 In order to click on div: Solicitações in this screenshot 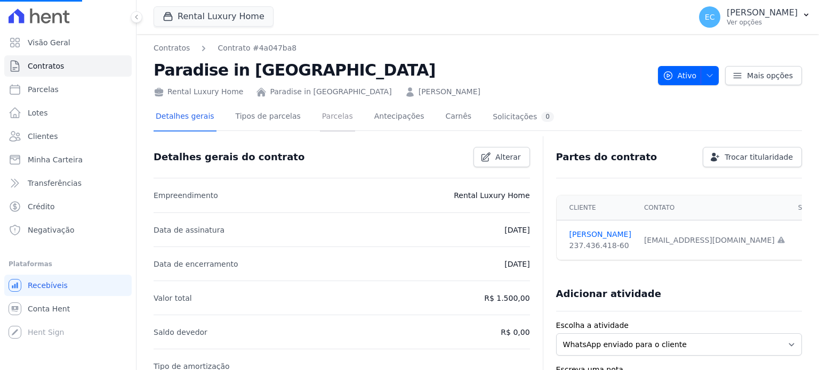, I will do `click(523, 117)`.